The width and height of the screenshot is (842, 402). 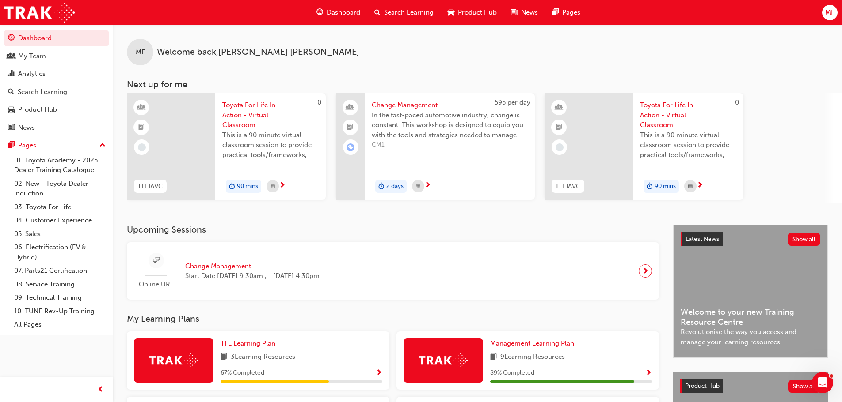 I want to click on span: 67 % Completed, so click(x=242, y=373).